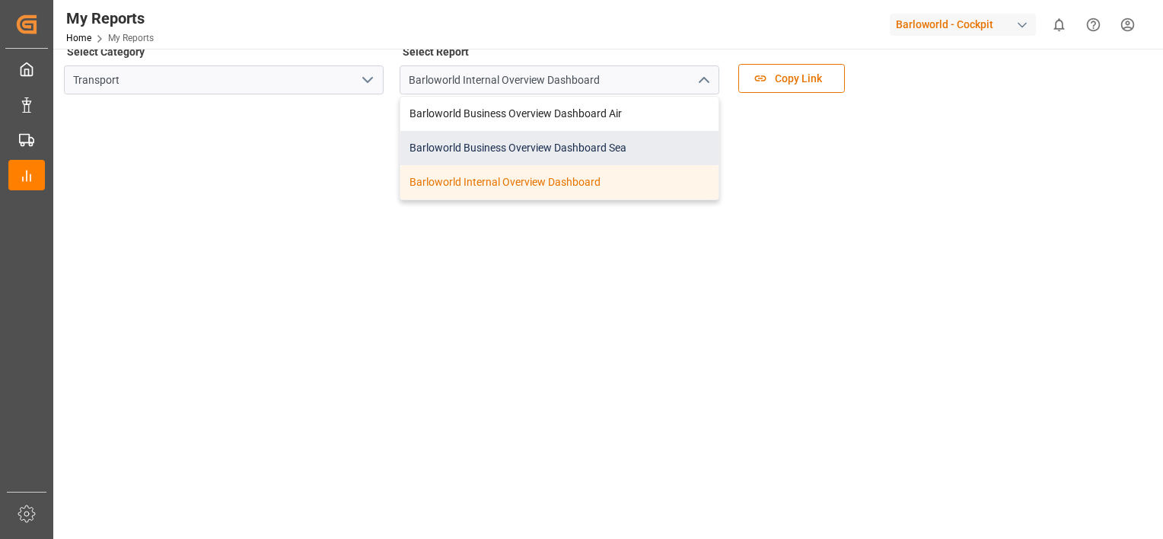 The height and width of the screenshot is (539, 1163). What do you see at coordinates (560, 113) in the screenshot?
I see `div: Barloworld Business Overview Dashboard Air` at bounding box center [560, 113].